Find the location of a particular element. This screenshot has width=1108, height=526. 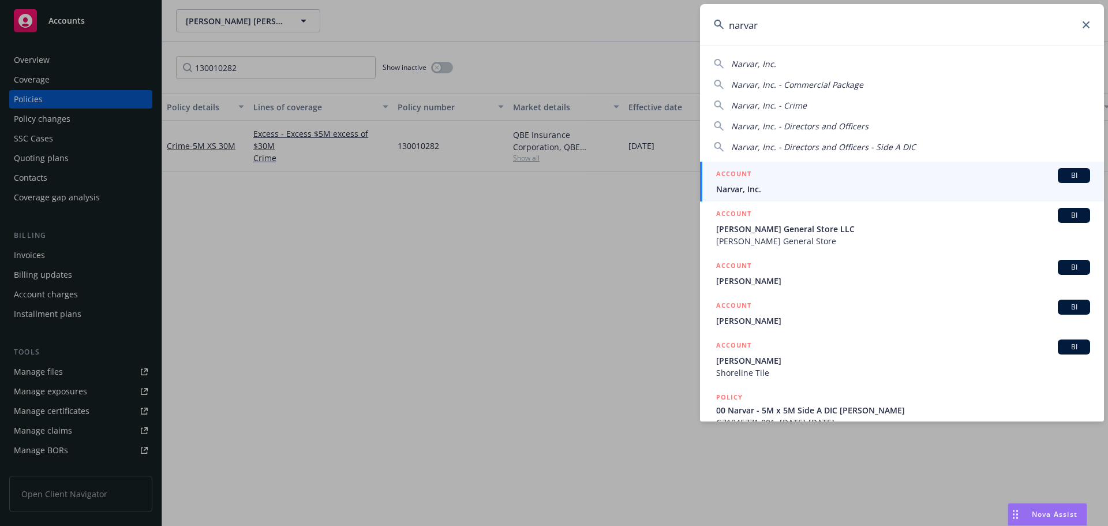

span: Narvar, Inc. - Directors and Officers is located at coordinates (800, 126).